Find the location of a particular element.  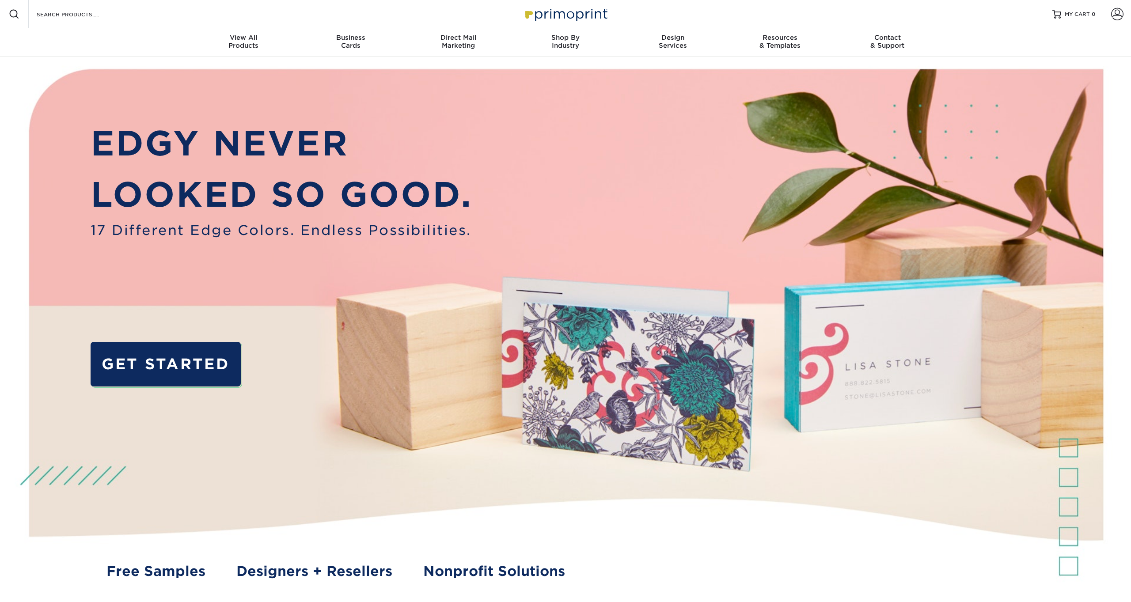

div: Cards is located at coordinates (351, 42).